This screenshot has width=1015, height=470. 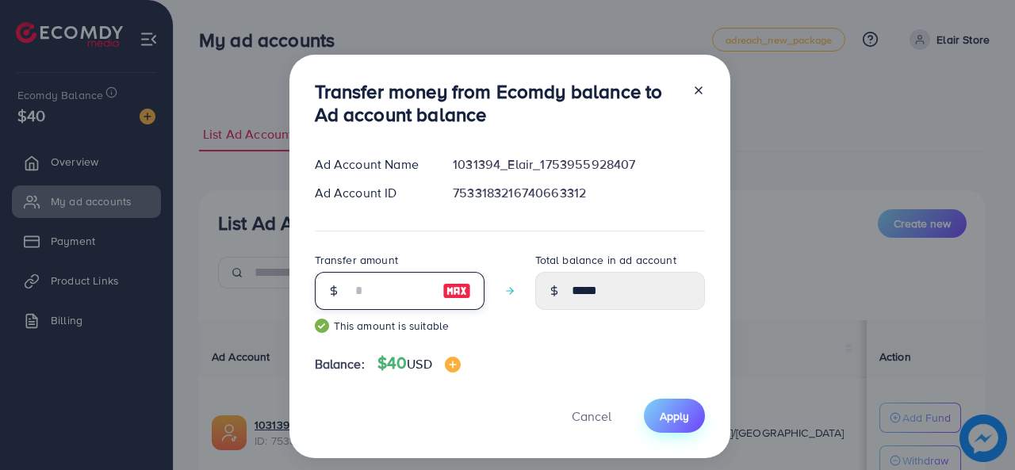 I want to click on span: Apply, so click(x=674, y=416).